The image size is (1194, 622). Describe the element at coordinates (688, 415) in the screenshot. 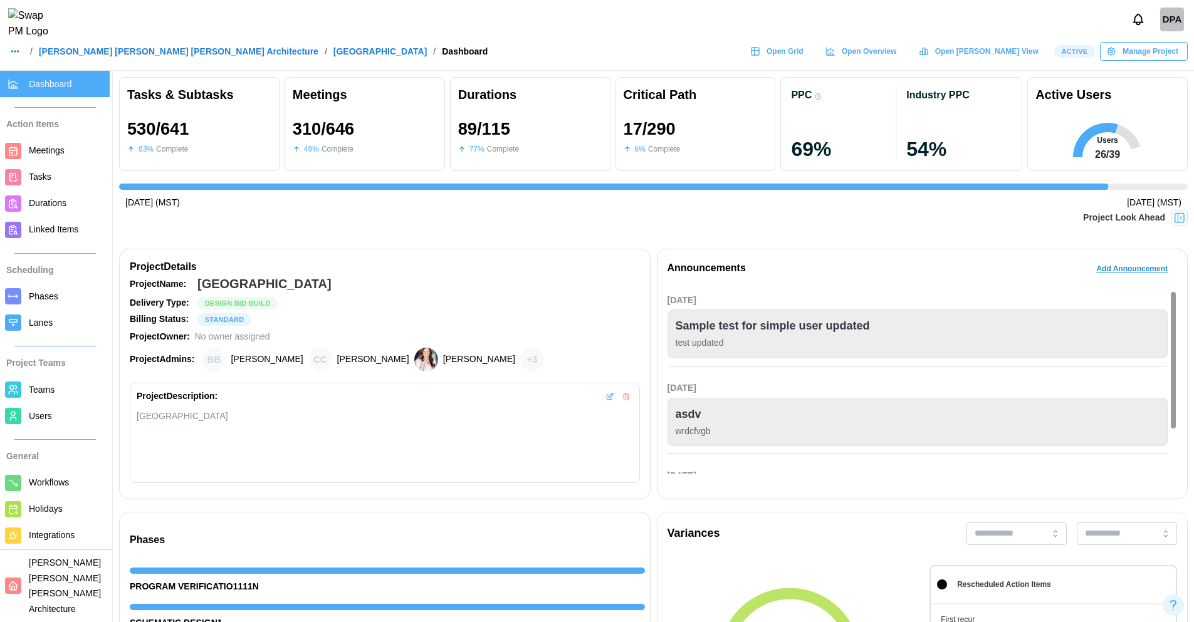

I see `div: asdv` at that location.